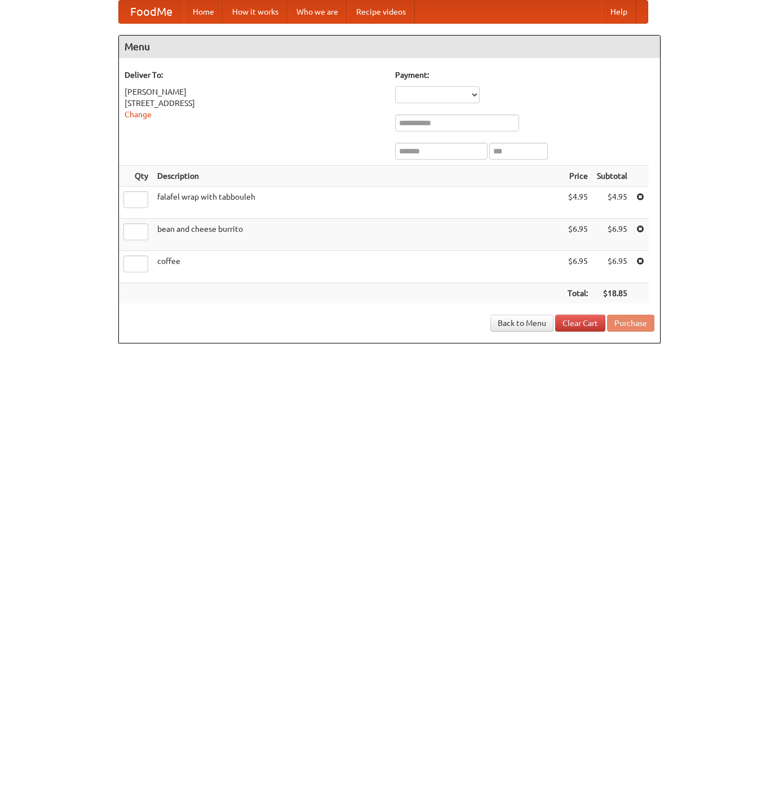 The image size is (766, 798). I want to click on h5: Payment:, so click(525, 75).